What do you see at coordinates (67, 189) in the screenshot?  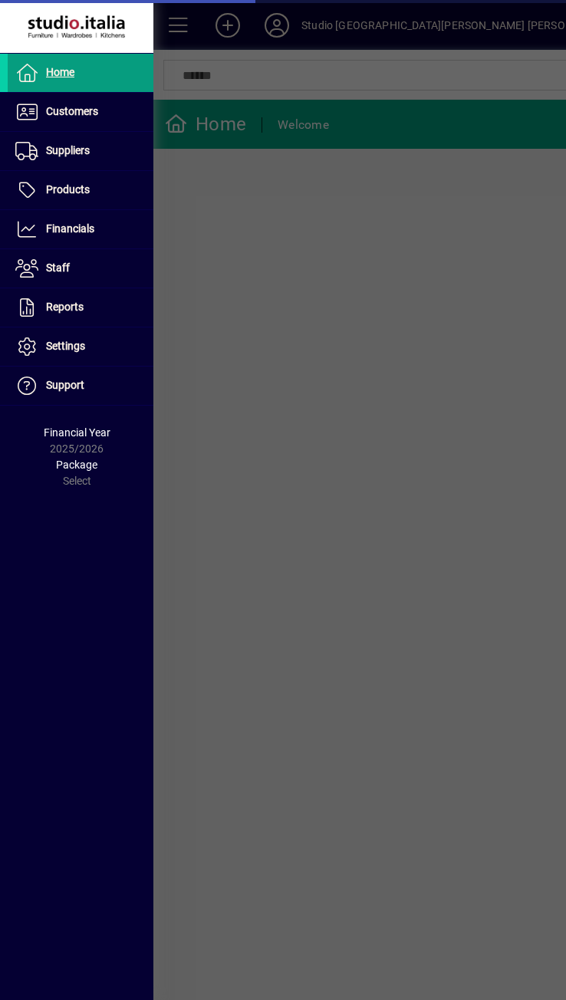 I see `span: Products` at bounding box center [67, 189].